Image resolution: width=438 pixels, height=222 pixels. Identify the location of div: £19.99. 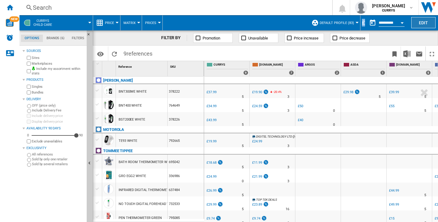
(211, 142).